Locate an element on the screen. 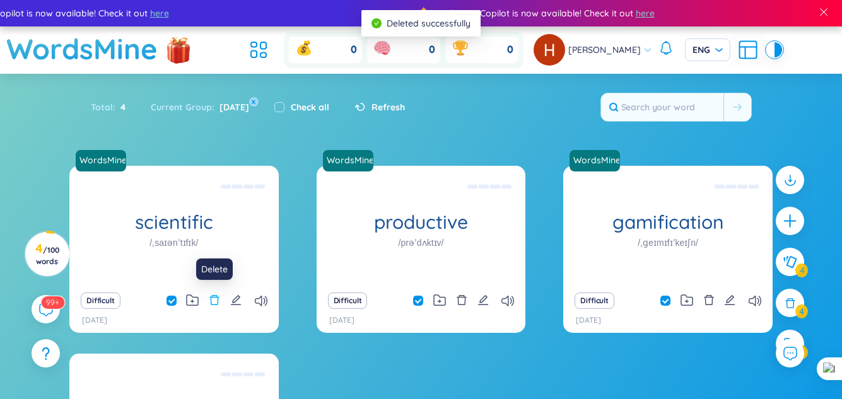 This screenshot has height=399, width=842. span: check-circle is located at coordinates (376, 23).